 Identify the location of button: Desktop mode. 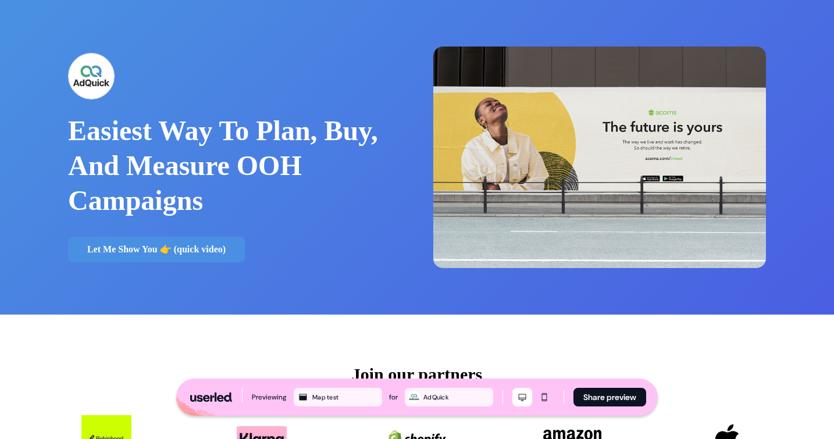
(522, 397).